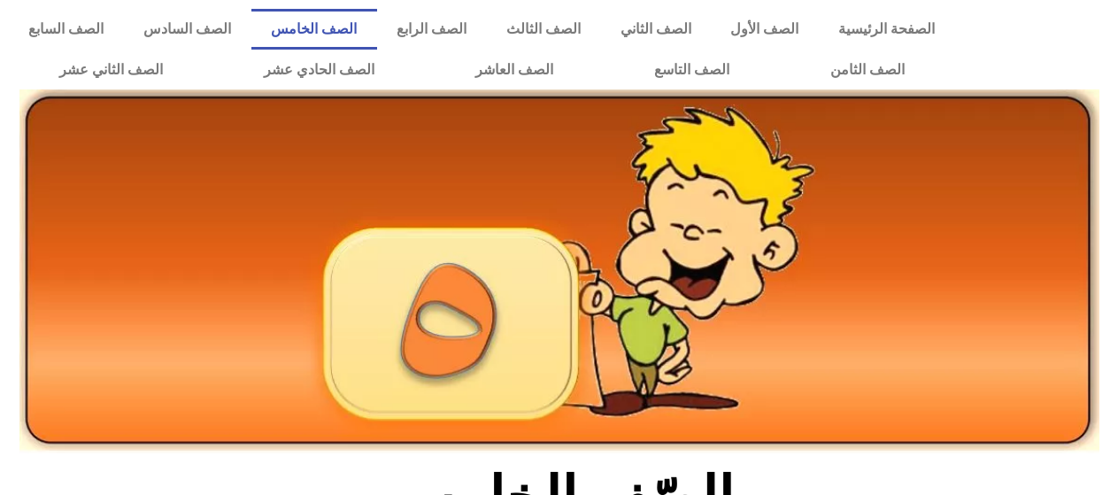  What do you see at coordinates (432, 29) in the screenshot?
I see `a: الصف الرابع` at bounding box center [432, 29].